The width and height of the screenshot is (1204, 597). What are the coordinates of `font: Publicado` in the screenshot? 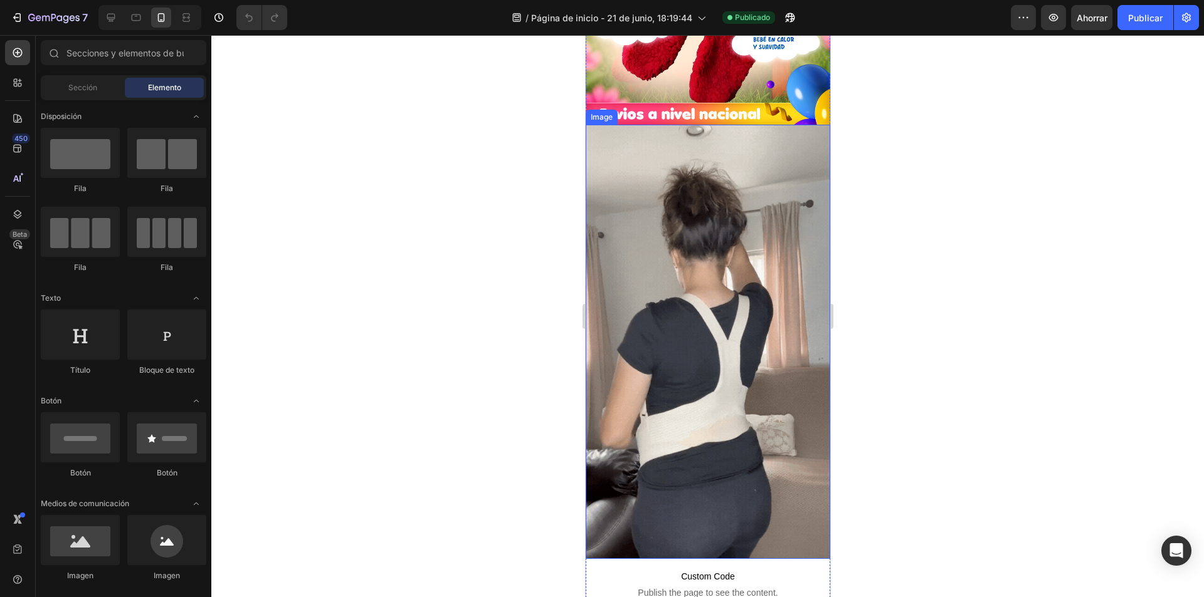 It's located at (752, 17).